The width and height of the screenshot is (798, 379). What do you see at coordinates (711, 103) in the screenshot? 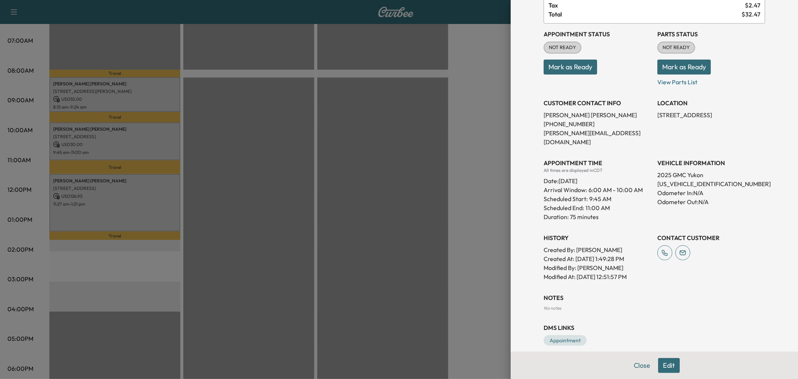
I see `h3: LOCATION` at bounding box center [711, 103].